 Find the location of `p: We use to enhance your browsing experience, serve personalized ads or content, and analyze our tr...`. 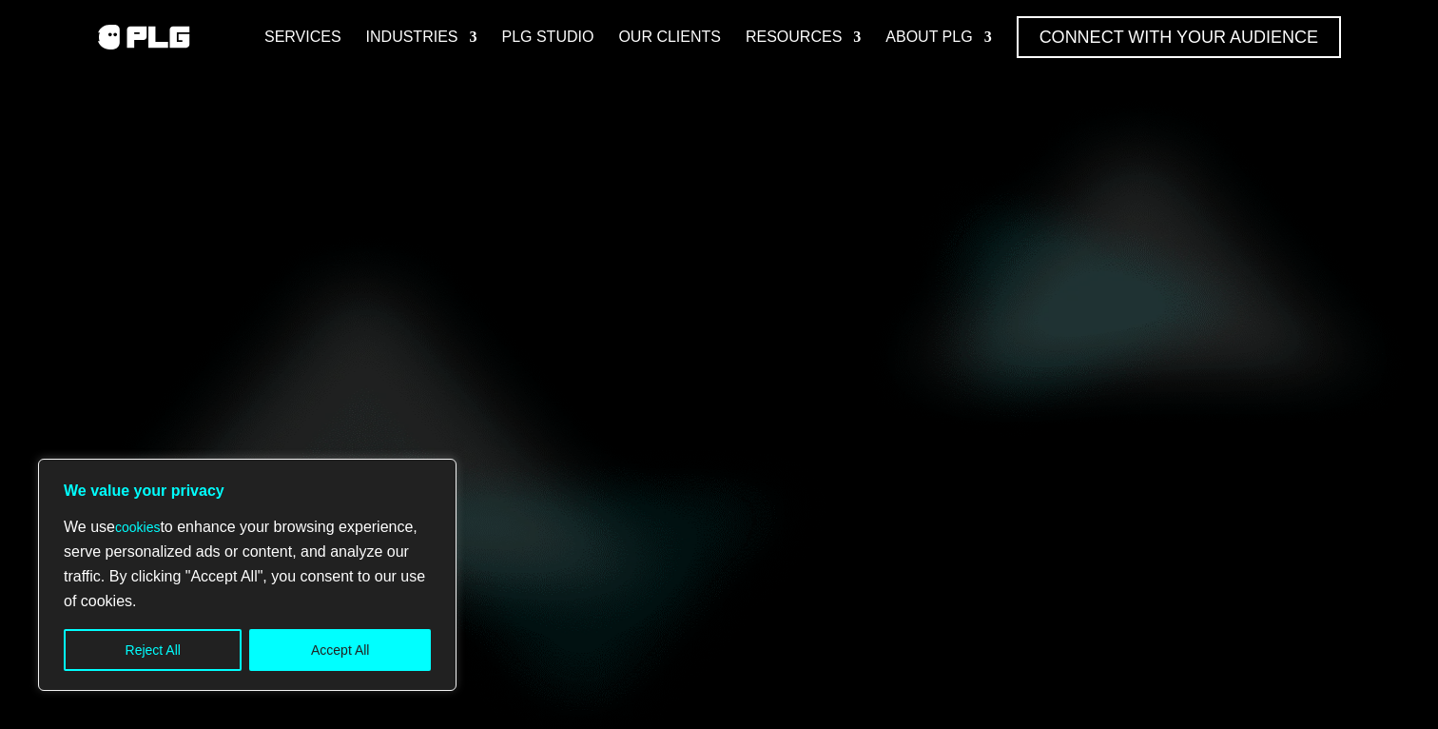

p: We use to enhance your browsing experience, serve personalized ads or content, and analyze our tr... is located at coordinates (247, 564).